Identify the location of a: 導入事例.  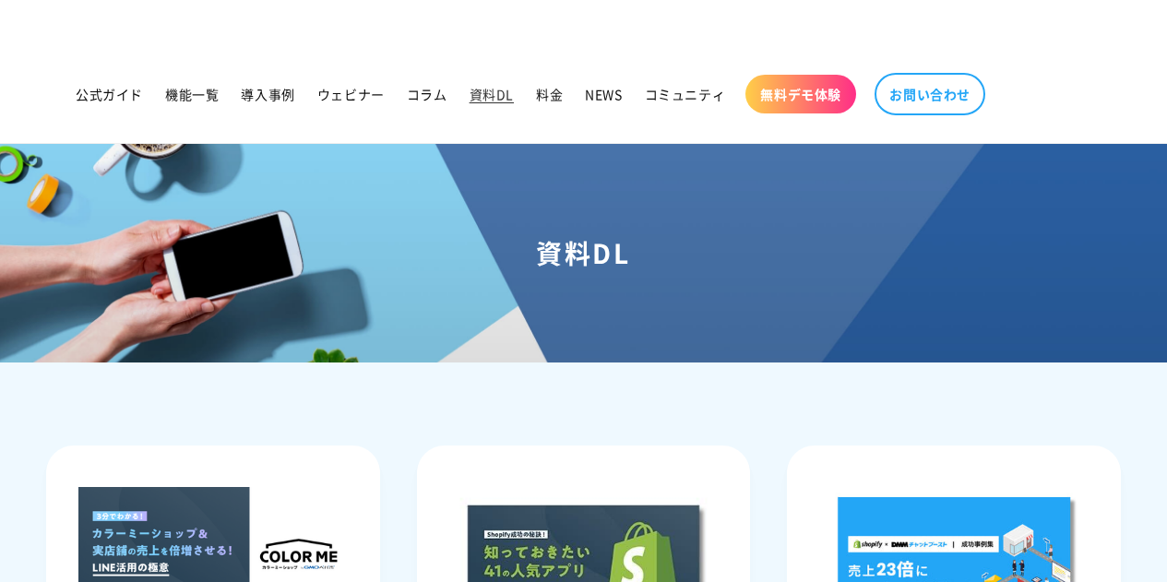
(268, 94).